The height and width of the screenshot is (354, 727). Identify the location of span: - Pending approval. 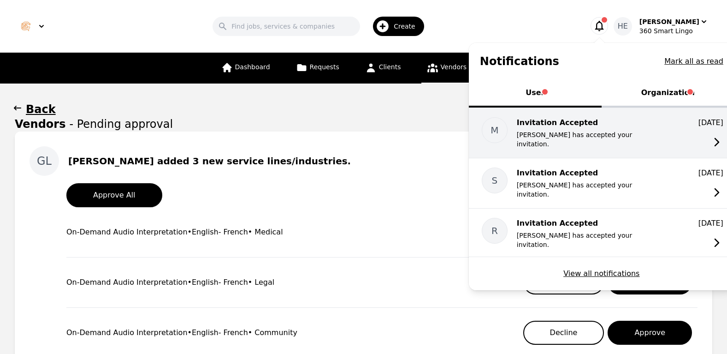
(121, 124).